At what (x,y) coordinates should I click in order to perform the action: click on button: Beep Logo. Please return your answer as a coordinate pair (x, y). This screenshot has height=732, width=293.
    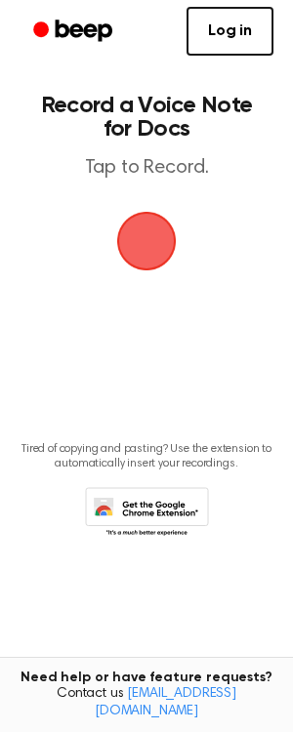
    Looking at the image, I should click on (146, 241).